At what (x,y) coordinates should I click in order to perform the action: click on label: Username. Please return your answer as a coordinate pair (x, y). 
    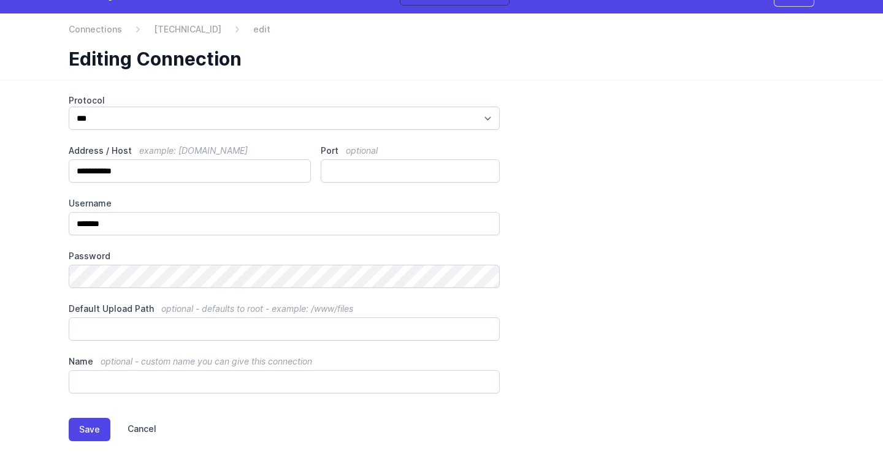
    Looking at the image, I should click on (284, 203).